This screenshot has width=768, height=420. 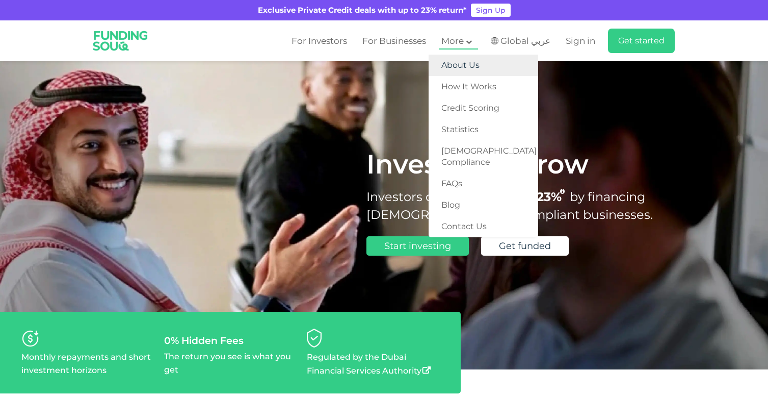 I want to click on a: Credit Scoring, so click(x=483, y=108).